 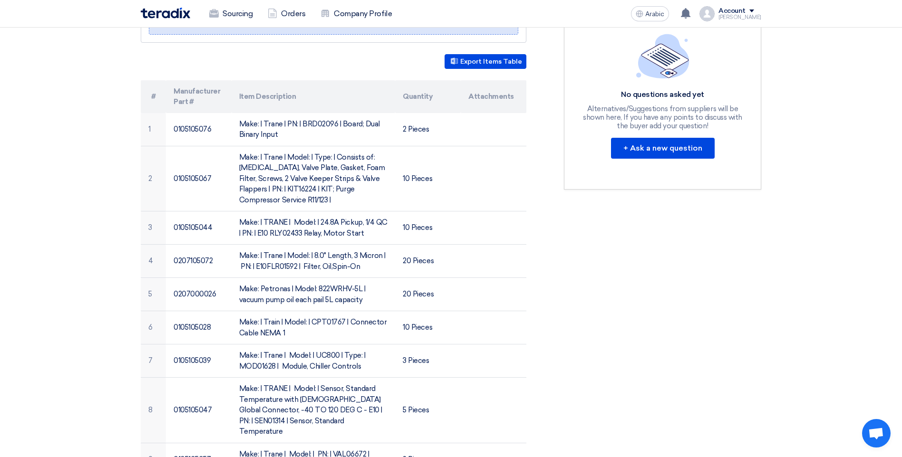 What do you see at coordinates (650, 14) in the screenshot?
I see `button: Arabic` at bounding box center [650, 14].